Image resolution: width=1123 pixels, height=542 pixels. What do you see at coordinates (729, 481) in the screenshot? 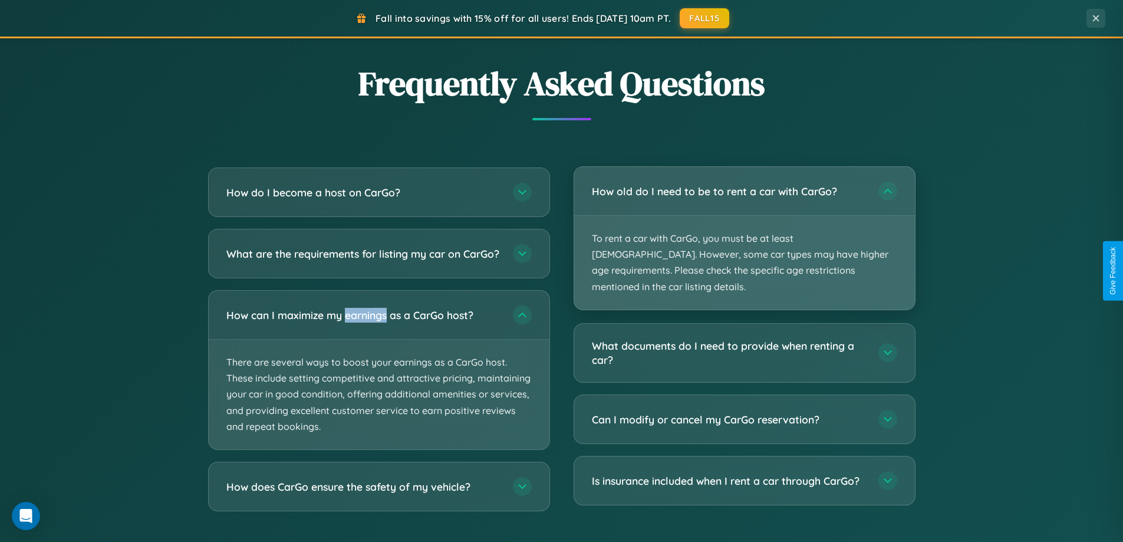
I see `h3: Is insurance included when I rent a car through CarGo?` at bounding box center [729, 481].